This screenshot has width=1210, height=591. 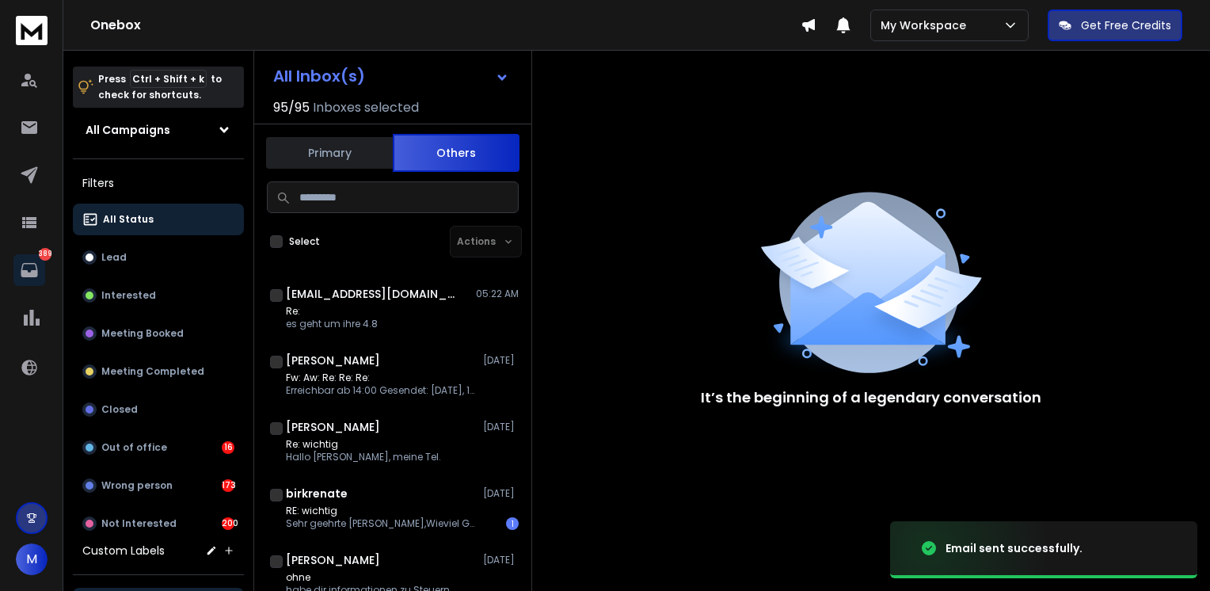 I want to click on button: Closed, so click(x=158, y=409).